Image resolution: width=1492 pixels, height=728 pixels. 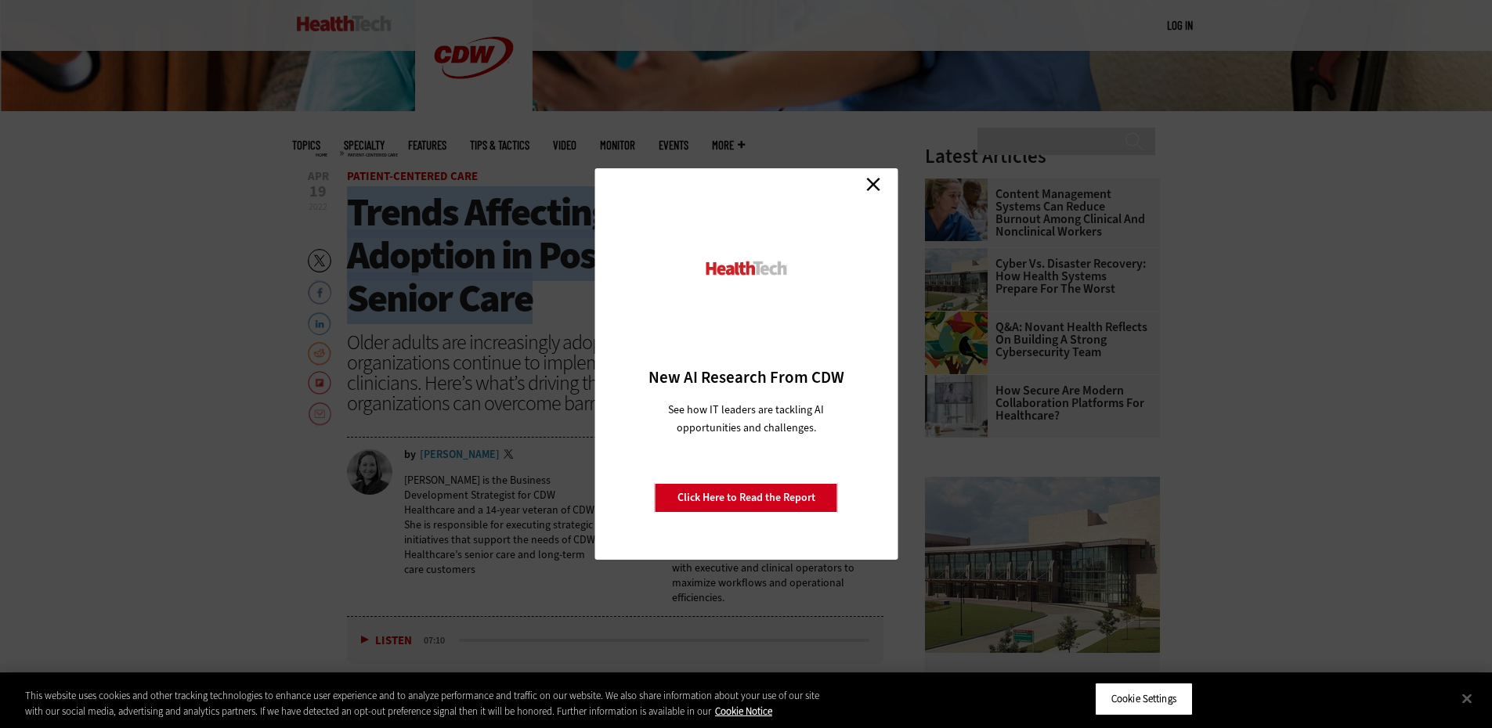 I want to click on button: Cookie Settings, so click(x=1143, y=699).